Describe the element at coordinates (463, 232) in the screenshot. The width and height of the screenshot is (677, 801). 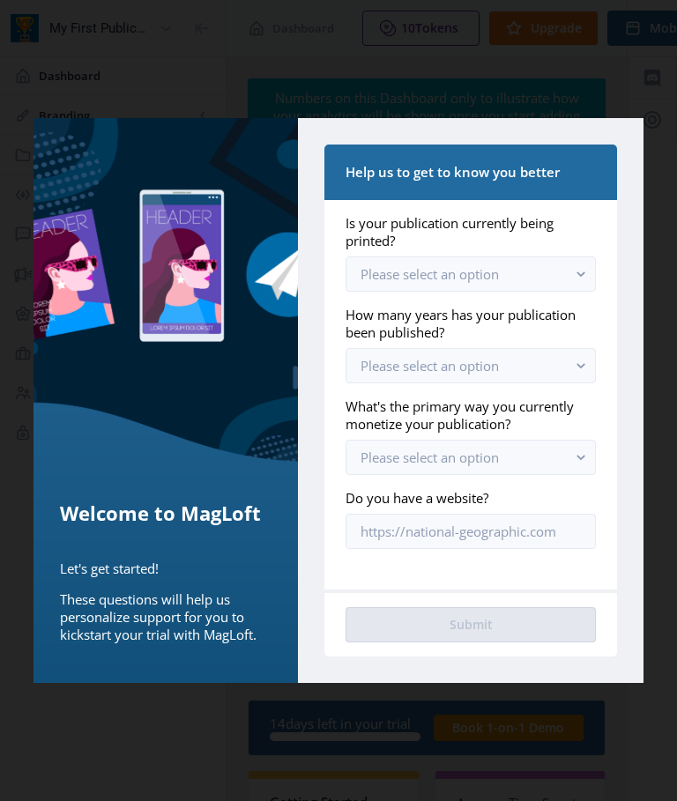
I see `label: Is your publication currently being printed?` at that location.